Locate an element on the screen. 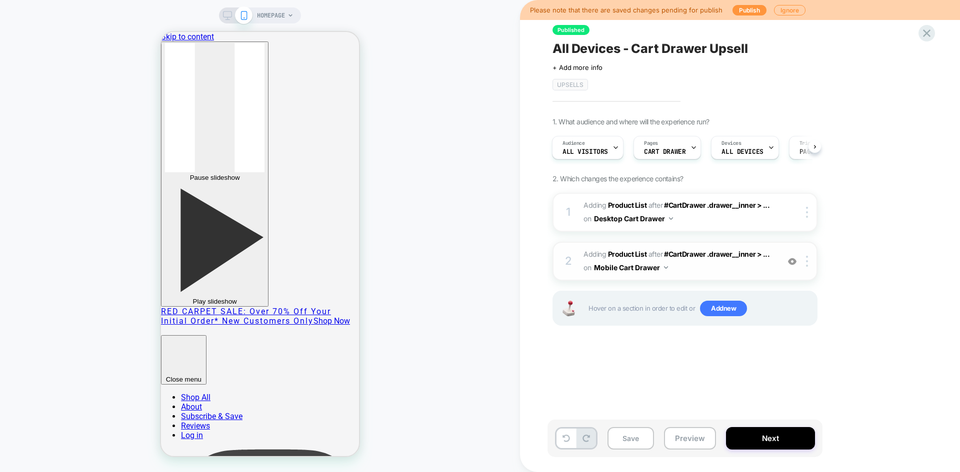  button: Ignore is located at coordinates (789, 10).